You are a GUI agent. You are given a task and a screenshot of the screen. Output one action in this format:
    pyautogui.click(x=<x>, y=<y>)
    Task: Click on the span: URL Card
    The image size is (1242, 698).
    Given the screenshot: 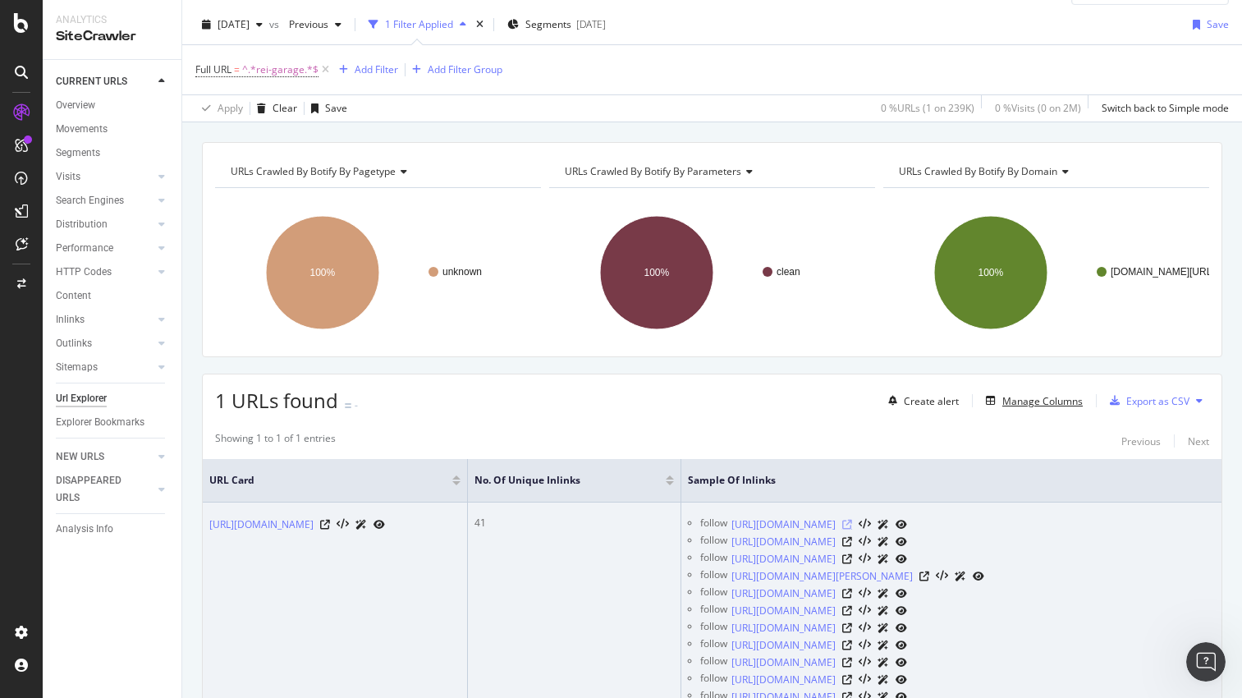 What is the action you would take?
    pyautogui.click(x=328, y=480)
    